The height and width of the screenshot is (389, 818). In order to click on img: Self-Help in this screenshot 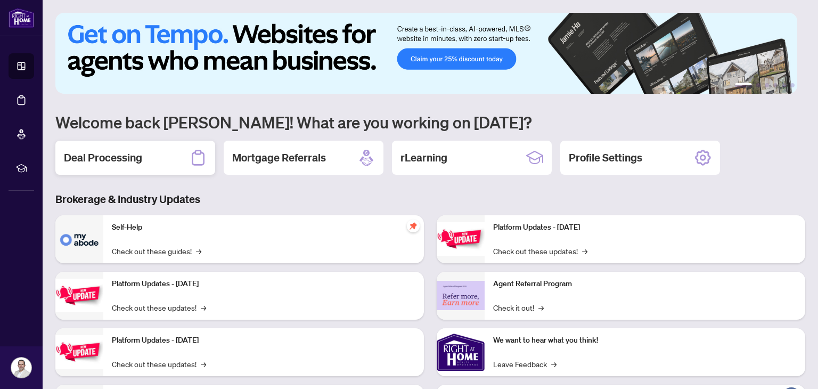, I will do `click(79, 239)`.